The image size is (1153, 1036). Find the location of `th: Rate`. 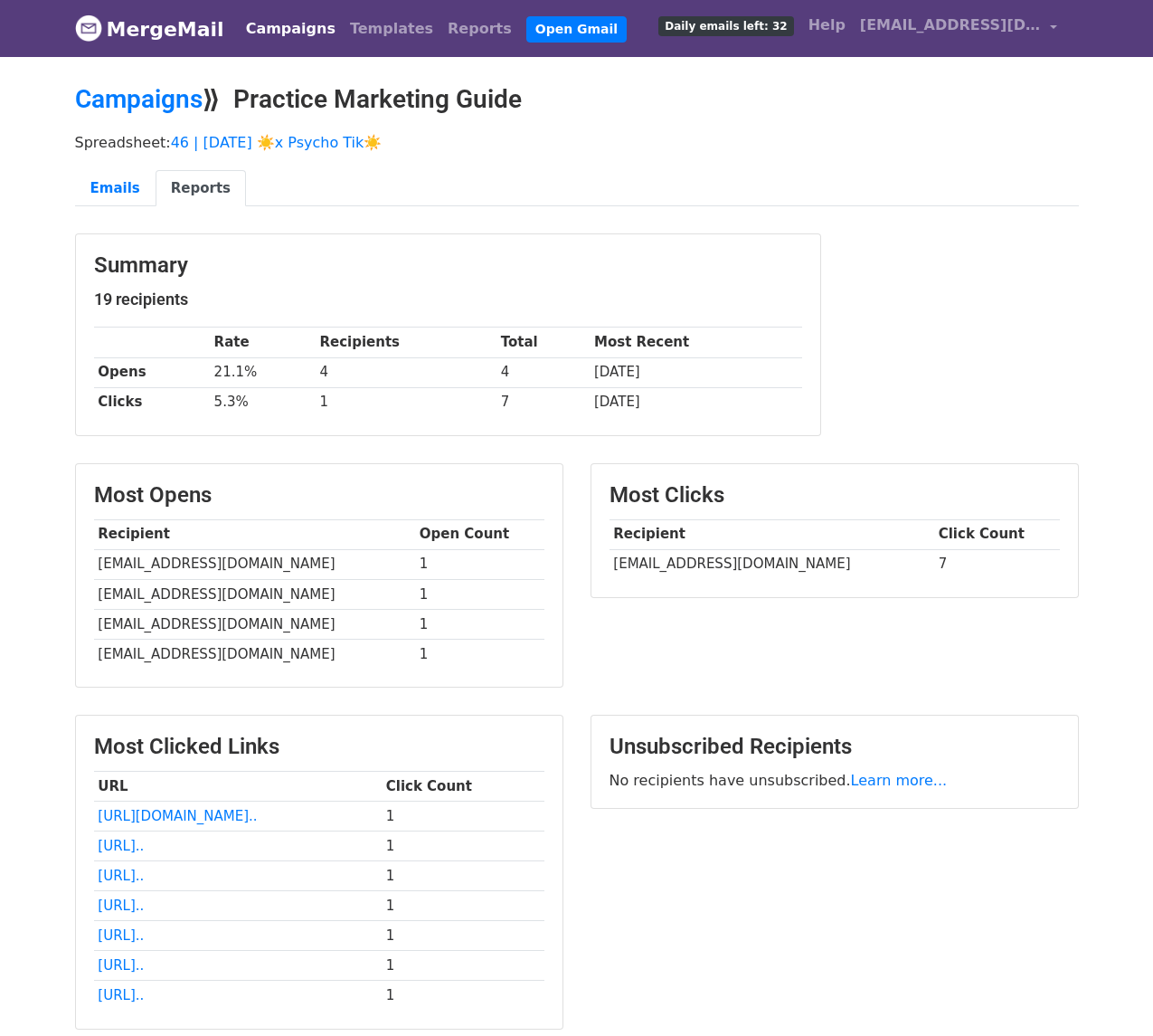

th: Rate is located at coordinates (262, 342).